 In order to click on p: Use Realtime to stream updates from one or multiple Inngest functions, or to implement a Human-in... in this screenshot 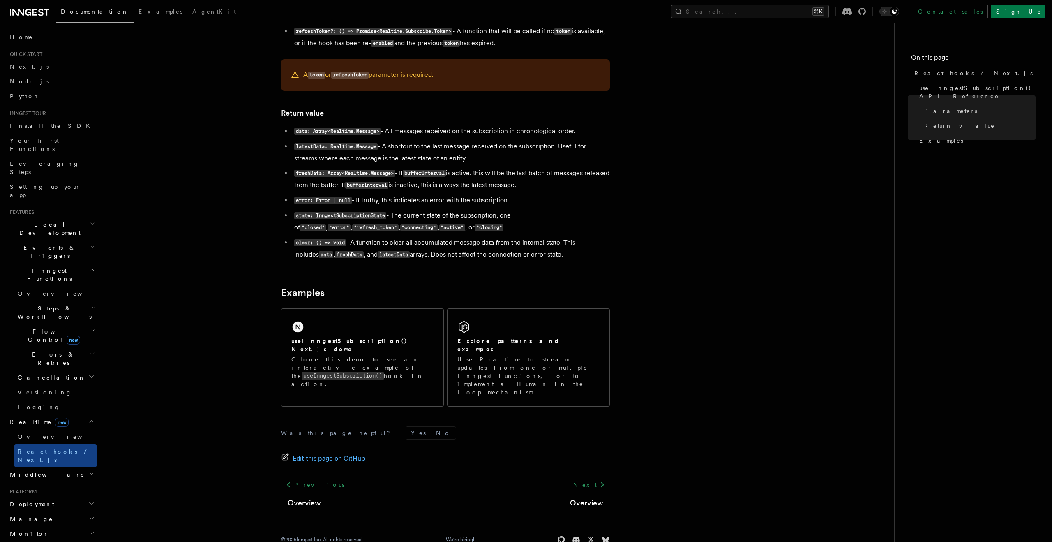, I will do `click(528, 376)`.